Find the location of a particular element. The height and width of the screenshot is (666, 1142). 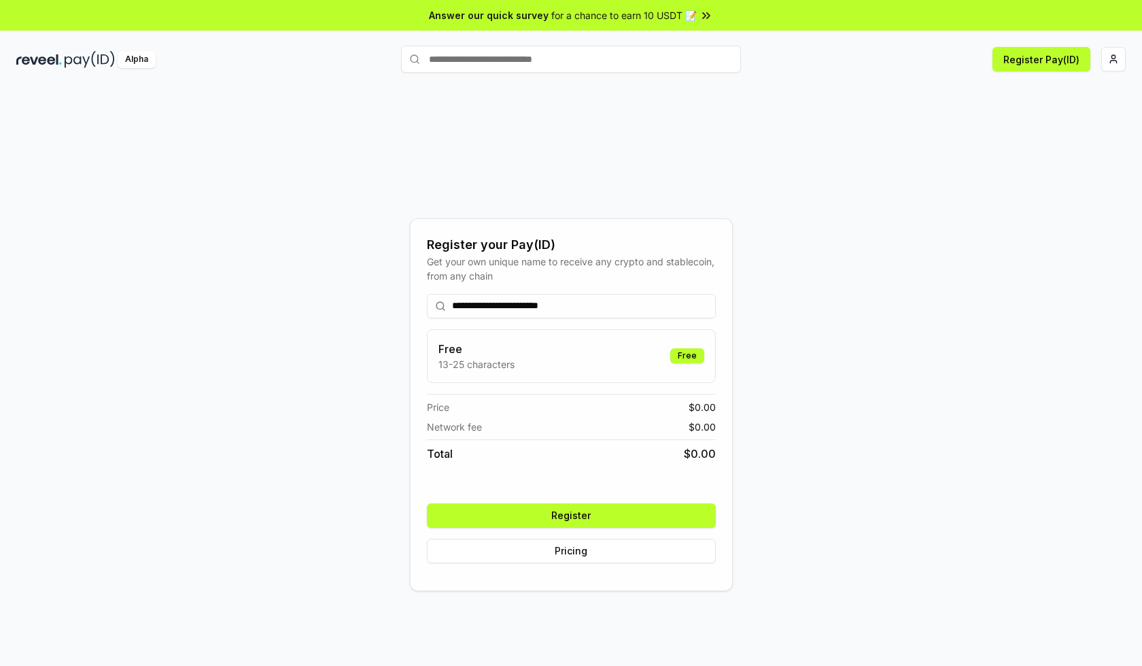

img: reveel_dark is located at coordinates (39, 59).